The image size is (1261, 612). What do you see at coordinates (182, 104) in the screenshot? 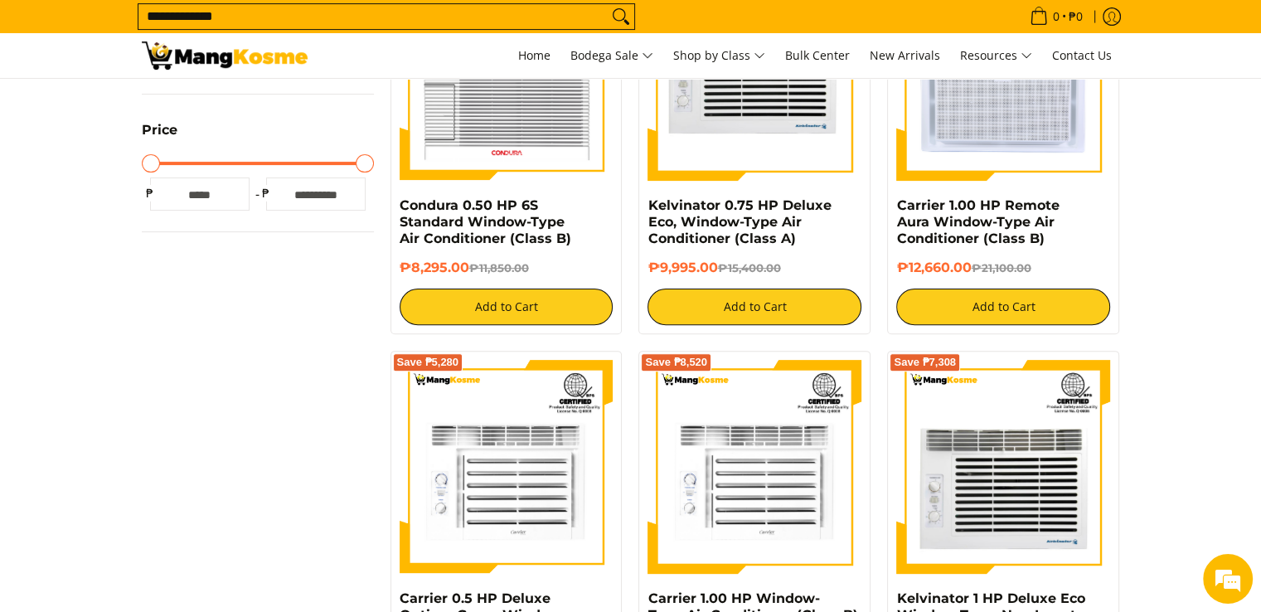
I see `div: Chat with us now` at bounding box center [182, 104].